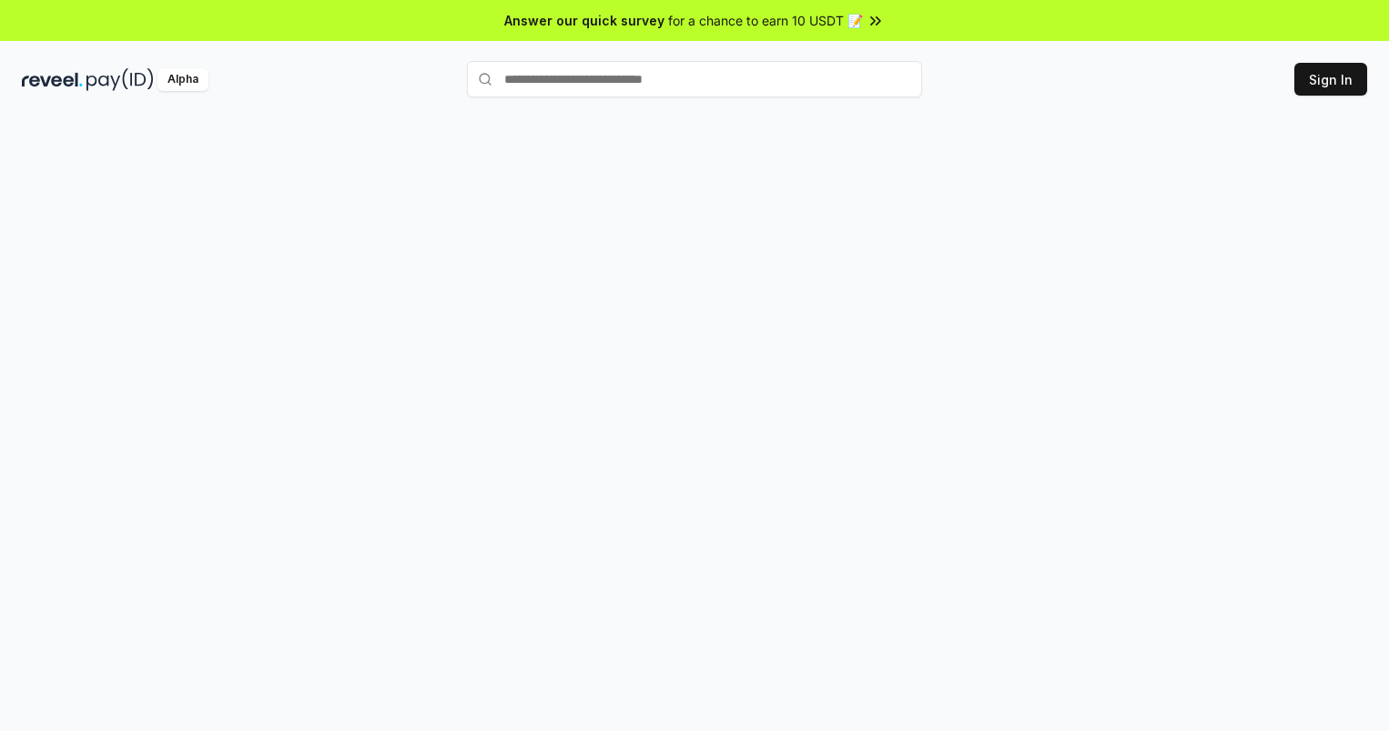 Image resolution: width=1389 pixels, height=731 pixels. What do you see at coordinates (1331, 79) in the screenshot?
I see `button: Sign In` at bounding box center [1331, 79].